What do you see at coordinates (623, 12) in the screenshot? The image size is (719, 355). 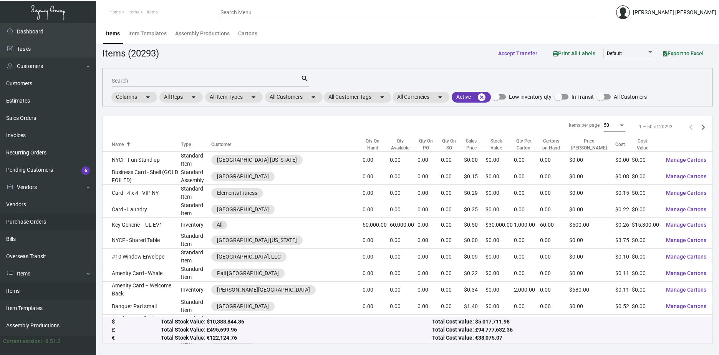 I see `img: admin@bootstrapmaster.com` at bounding box center [623, 12].